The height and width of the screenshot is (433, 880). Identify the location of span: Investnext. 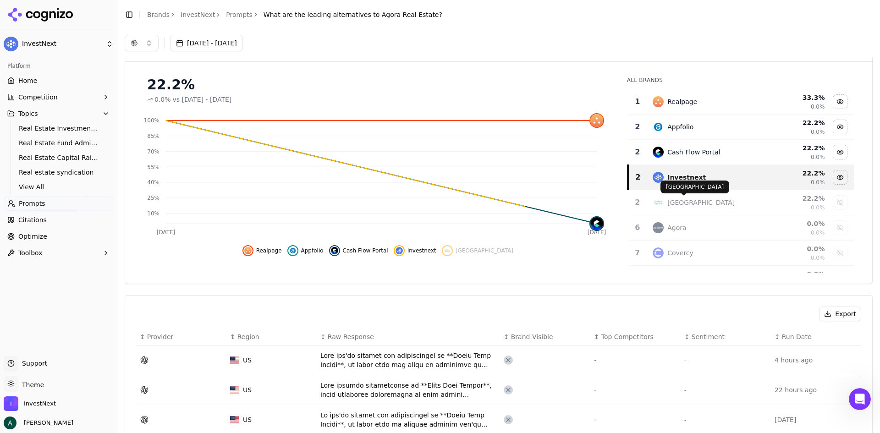
(422, 251).